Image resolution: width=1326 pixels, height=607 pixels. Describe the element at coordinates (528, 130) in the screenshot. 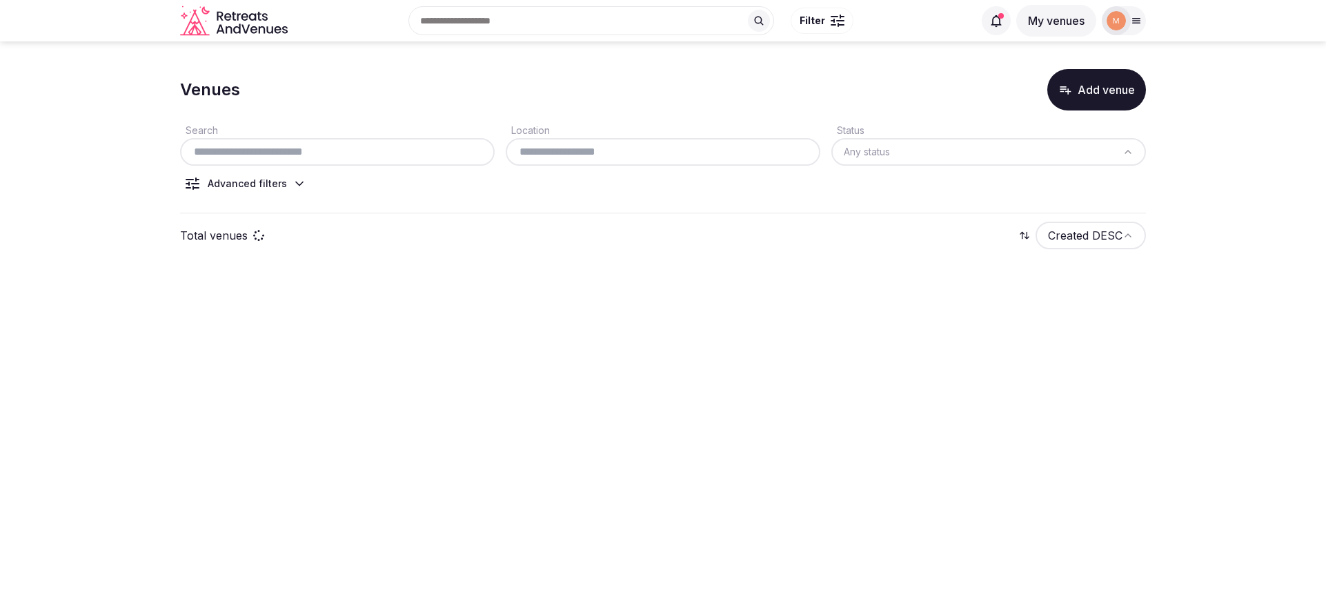

I see `label: Location` at that location.